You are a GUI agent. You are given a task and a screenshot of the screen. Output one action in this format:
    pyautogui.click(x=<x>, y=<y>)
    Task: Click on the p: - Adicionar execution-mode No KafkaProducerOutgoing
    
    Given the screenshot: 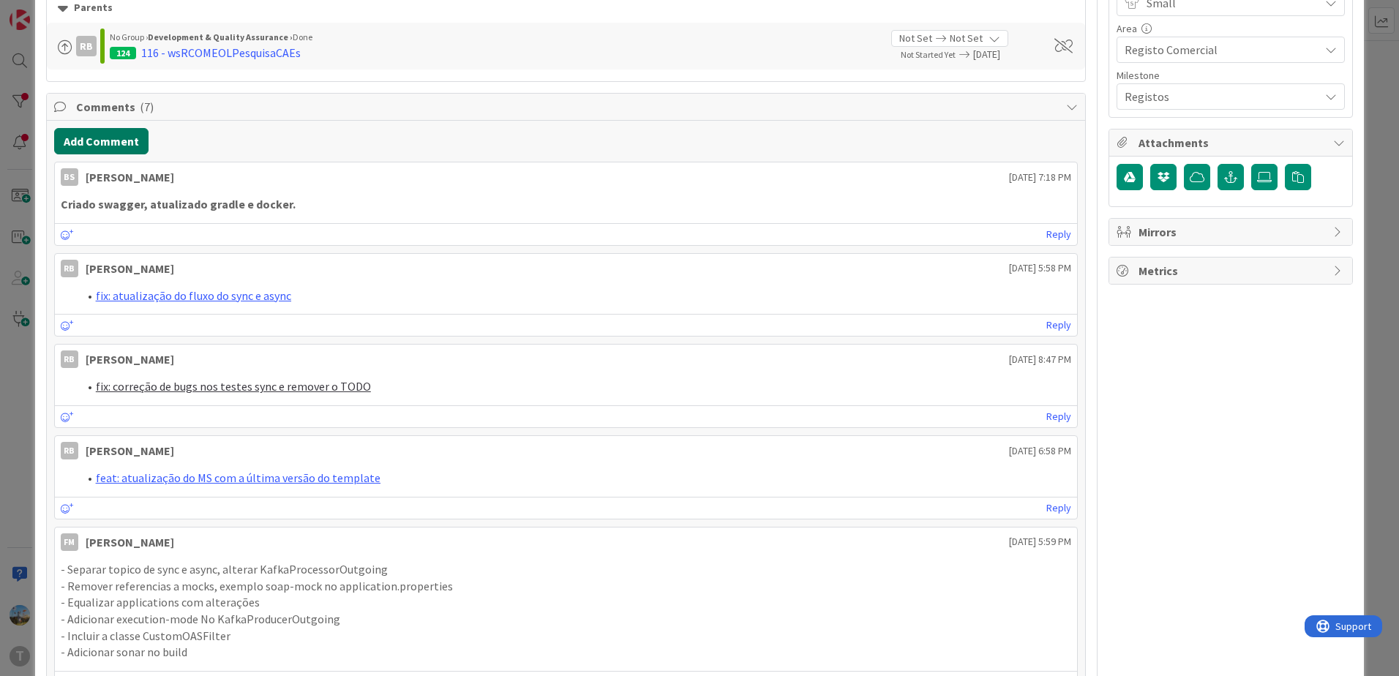 What is the action you would take?
    pyautogui.click(x=566, y=619)
    